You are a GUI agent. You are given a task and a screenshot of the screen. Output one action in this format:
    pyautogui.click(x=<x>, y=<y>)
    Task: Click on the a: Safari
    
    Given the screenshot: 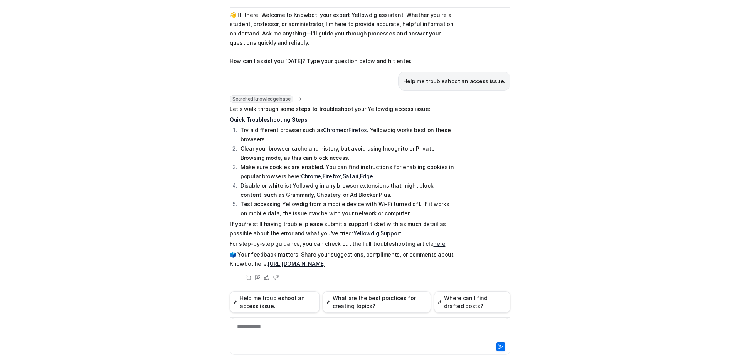 What is the action you would take?
    pyautogui.click(x=350, y=176)
    